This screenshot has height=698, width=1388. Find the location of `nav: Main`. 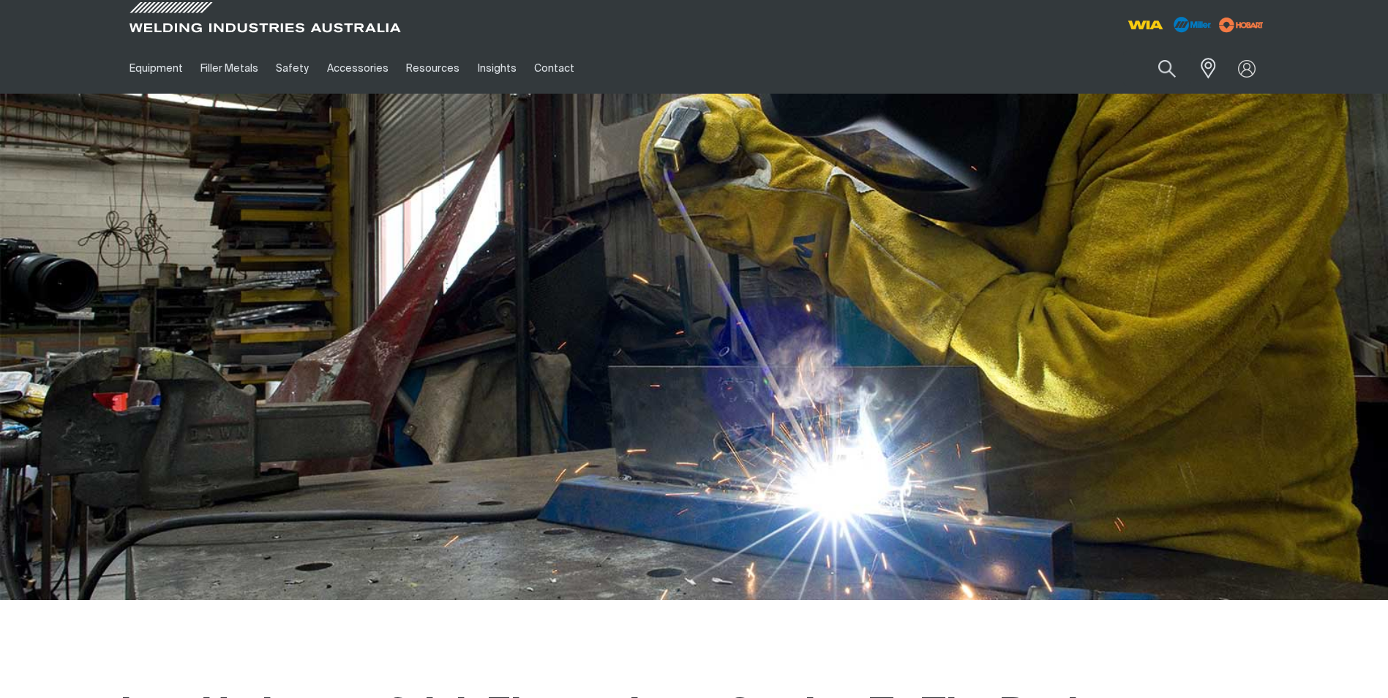

nav: Main is located at coordinates (551, 68).